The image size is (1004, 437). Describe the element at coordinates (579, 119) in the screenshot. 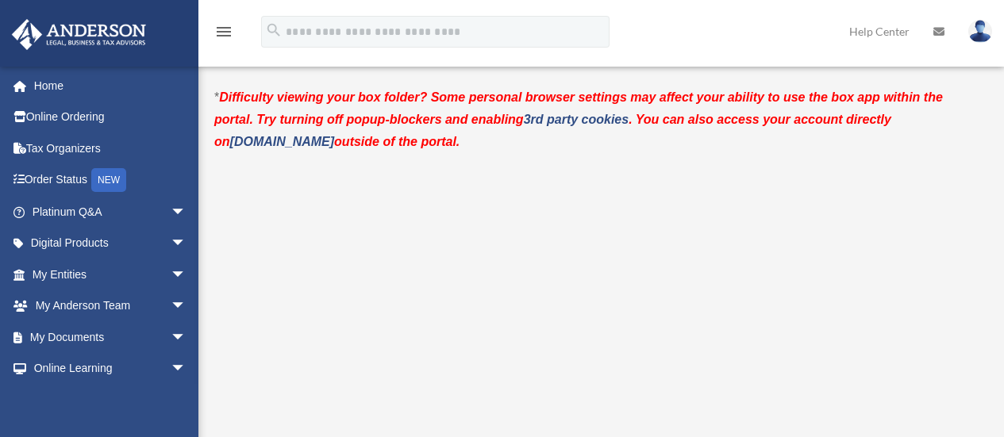

I see `strong: Difficulty viewing your box folder? Some personal browser settings may affect your ability to use...` at that location.